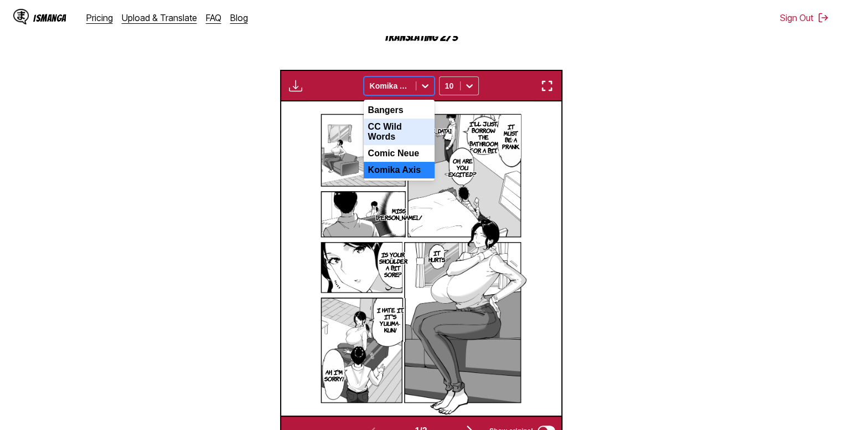 Image resolution: width=842 pixels, height=430 pixels. Describe the element at coordinates (511, 136) in the screenshot. I see `p: It must be a prank.` at that location.